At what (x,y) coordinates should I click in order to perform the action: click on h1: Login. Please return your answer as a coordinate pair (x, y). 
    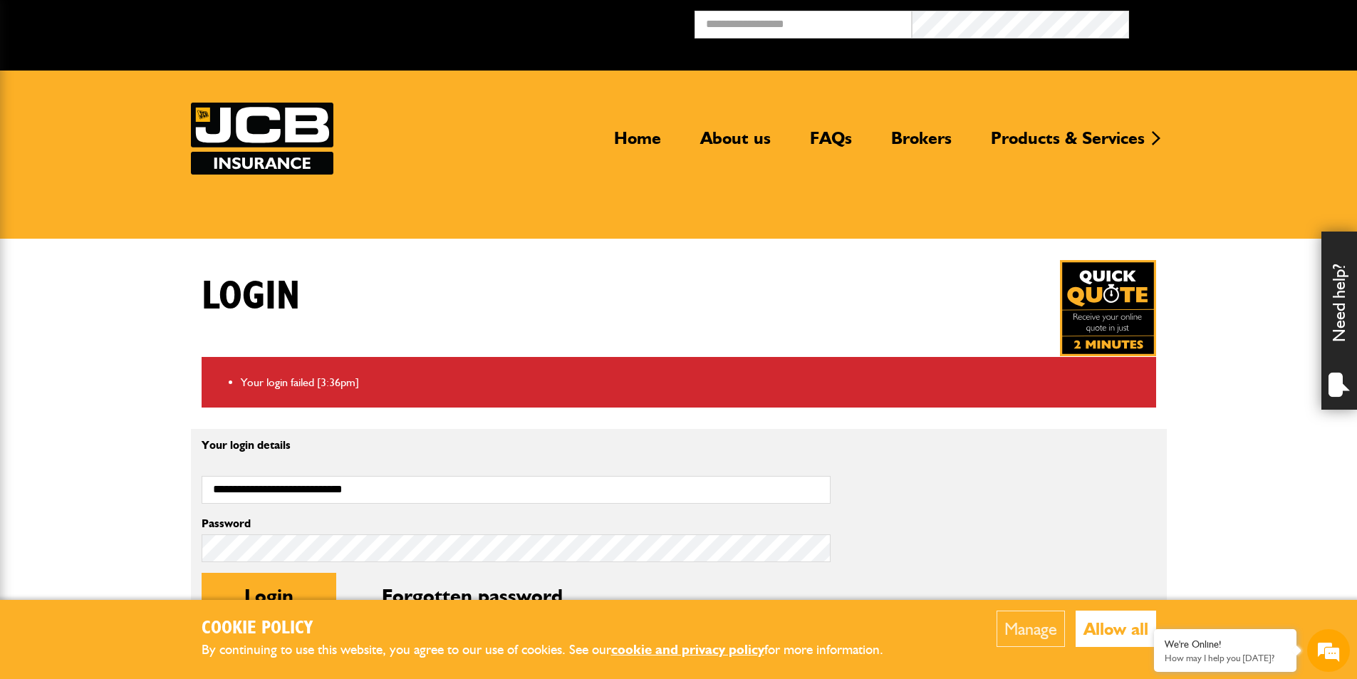
    Looking at the image, I should click on (251, 296).